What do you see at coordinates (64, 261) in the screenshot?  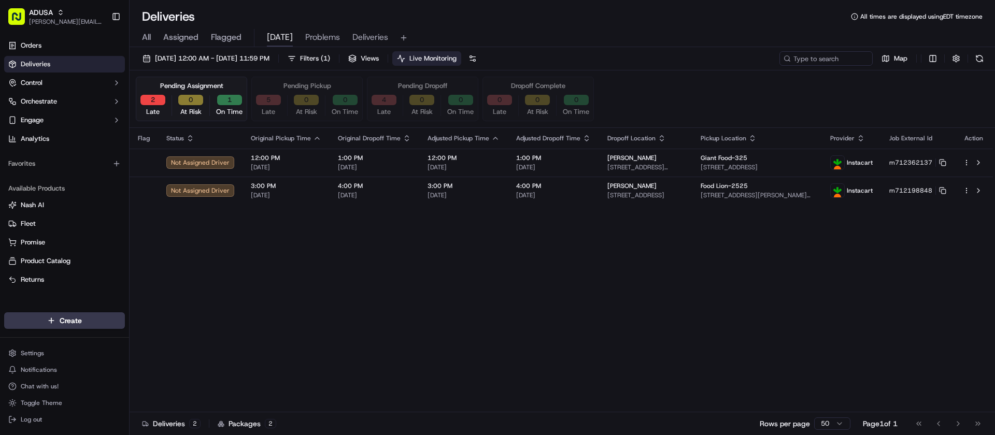 I see `button: Product Catalog` at bounding box center [64, 261].